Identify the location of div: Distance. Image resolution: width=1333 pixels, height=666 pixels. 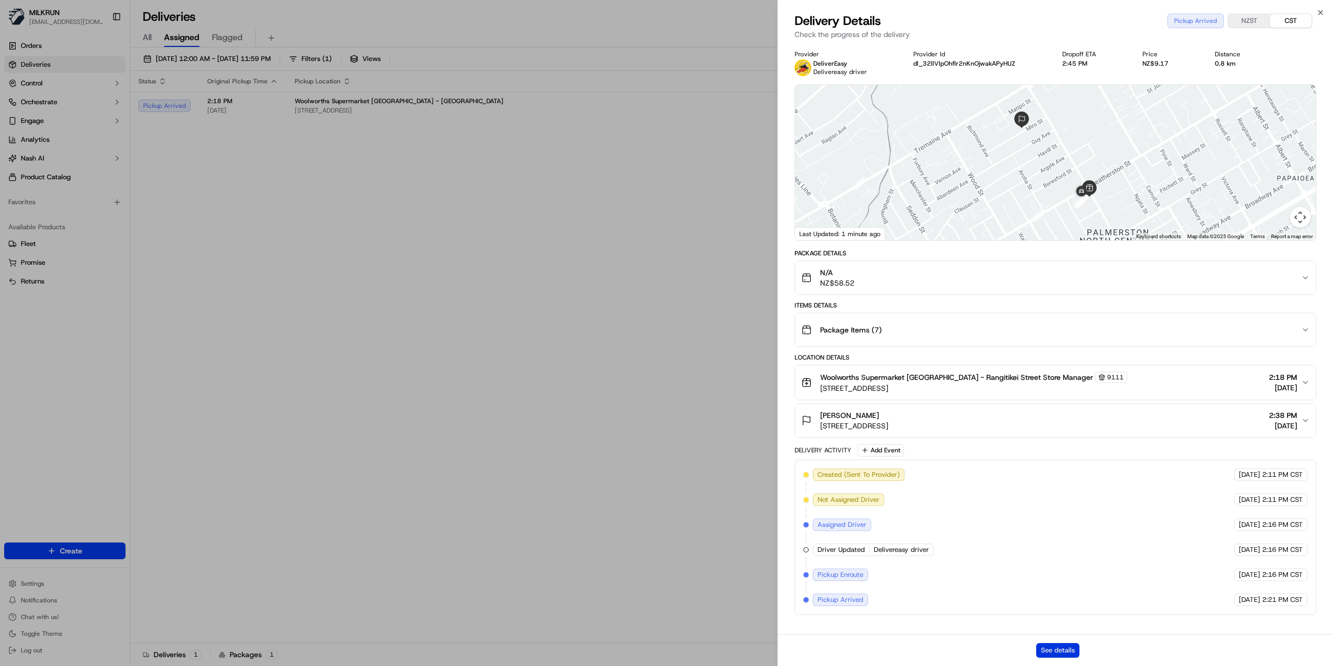
(1243, 54).